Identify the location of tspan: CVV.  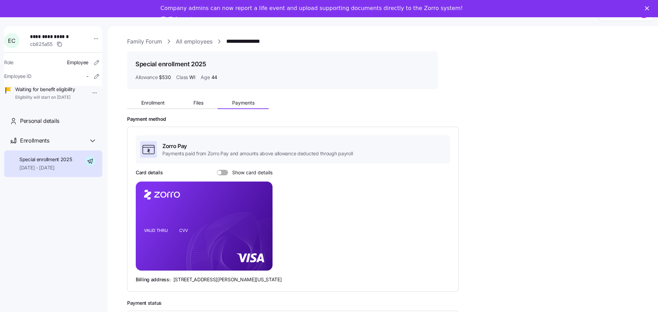
(183, 230).